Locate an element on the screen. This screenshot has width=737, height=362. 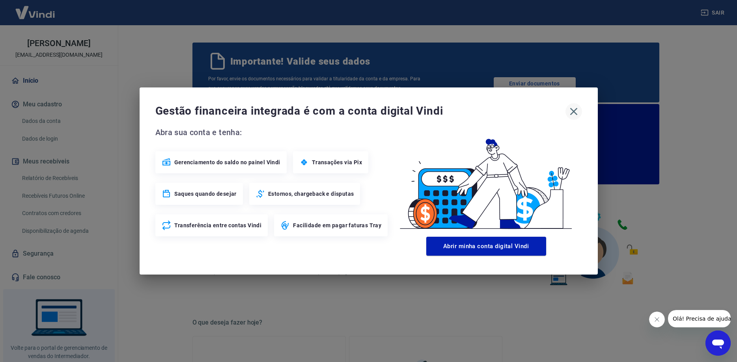
span: Estornos, chargeback e disputas is located at coordinates (311, 194).